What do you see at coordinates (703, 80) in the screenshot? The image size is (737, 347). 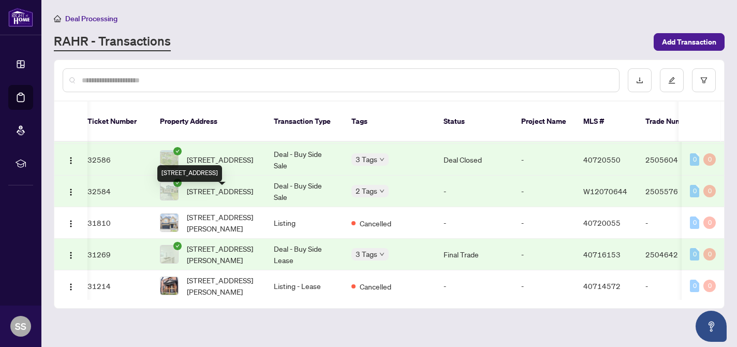 I see `span: filter` at bounding box center [703, 80].